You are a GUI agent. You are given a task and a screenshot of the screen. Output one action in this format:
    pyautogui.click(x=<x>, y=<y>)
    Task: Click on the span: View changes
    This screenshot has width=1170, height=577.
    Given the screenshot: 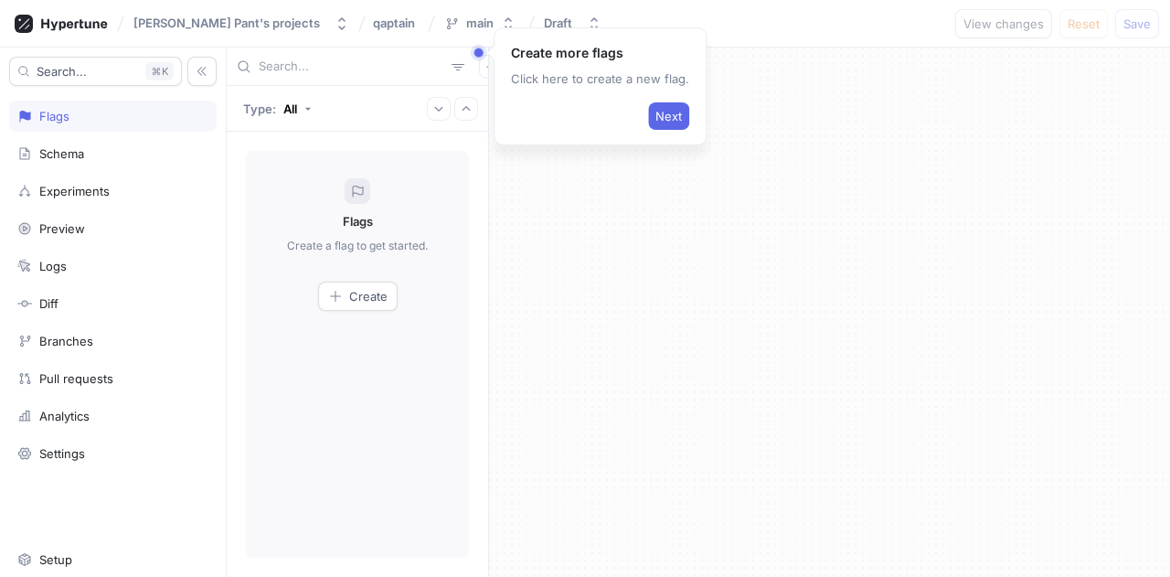 What is the action you would take?
    pyautogui.click(x=1003, y=24)
    